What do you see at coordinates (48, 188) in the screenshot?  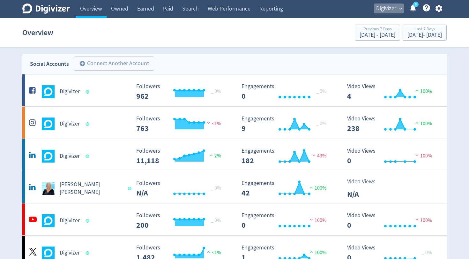 I see `img: Emma Lo Russo undefined` at bounding box center [48, 188].